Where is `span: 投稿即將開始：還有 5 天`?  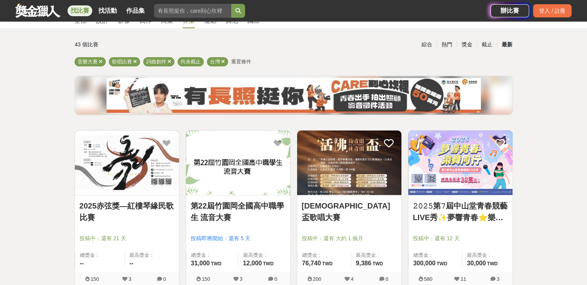 span: 投稿即將開始：還有 5 天 is located at coordinates (238, 238).